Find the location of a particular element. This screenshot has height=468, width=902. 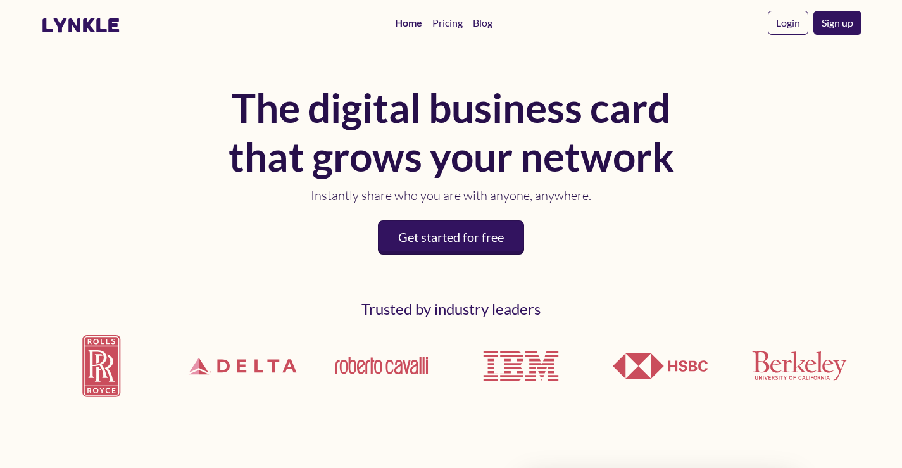

a: Get started for free is located at coordinates (451, 237).